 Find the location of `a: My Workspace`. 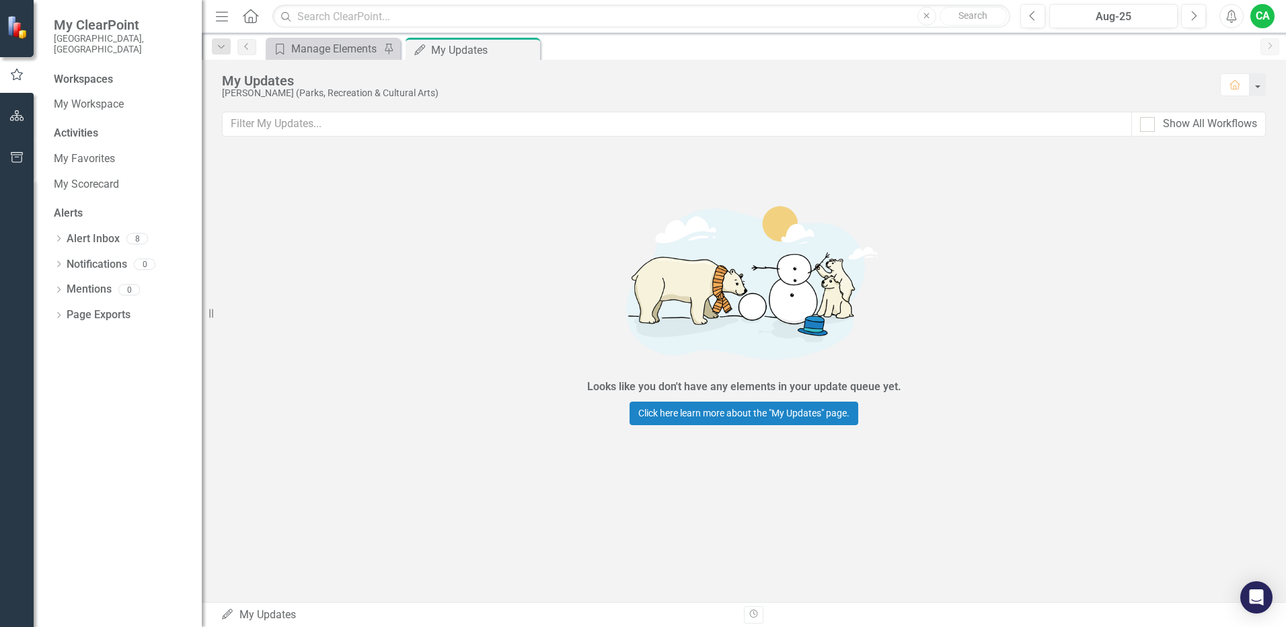

a: My Workspace is located at coordinates (121, 104).